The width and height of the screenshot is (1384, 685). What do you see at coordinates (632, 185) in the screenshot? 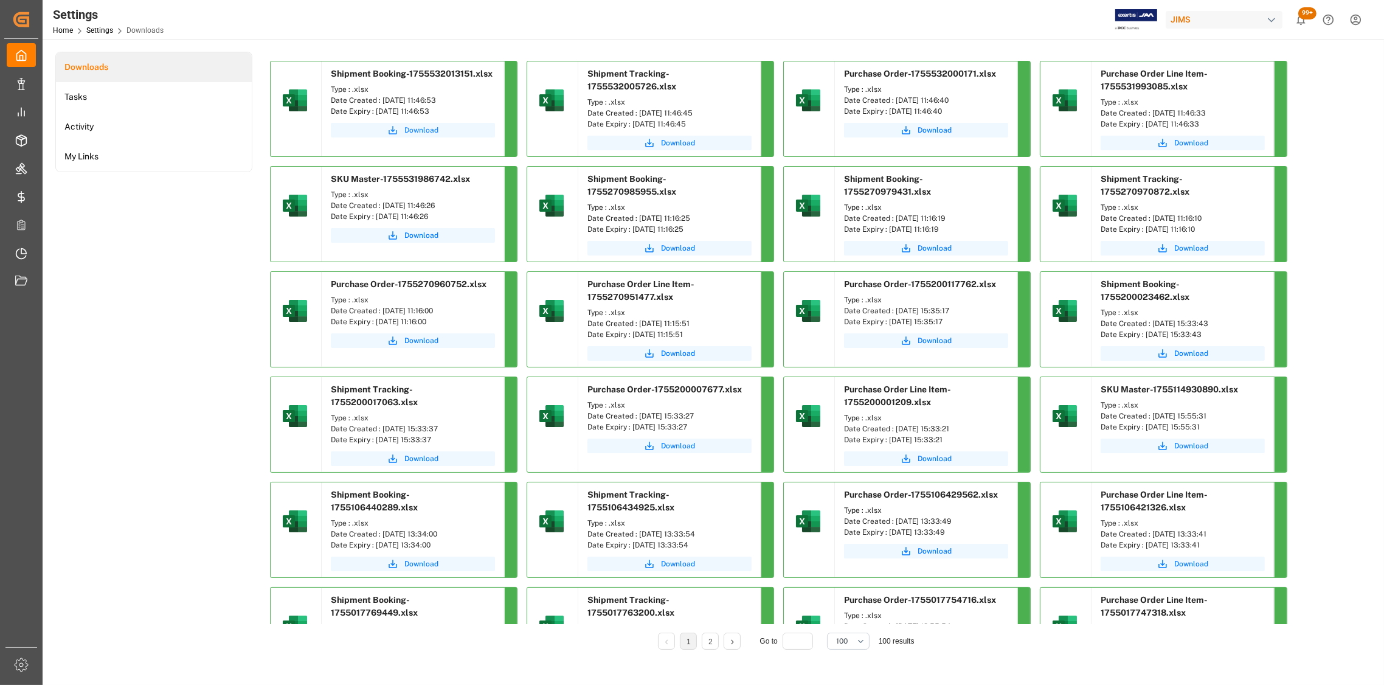
I see `span: Shipment Booking-1755270985955.xlsx` at bounding box center [632, 185].